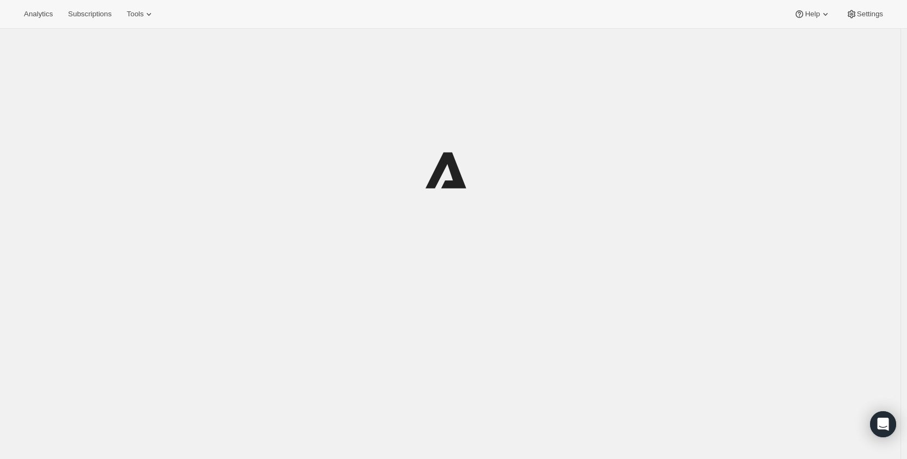  What do you see at coordinates (38, 14) in the screenshot?
I see `span: Analytics` at bounding box center [38, 14].